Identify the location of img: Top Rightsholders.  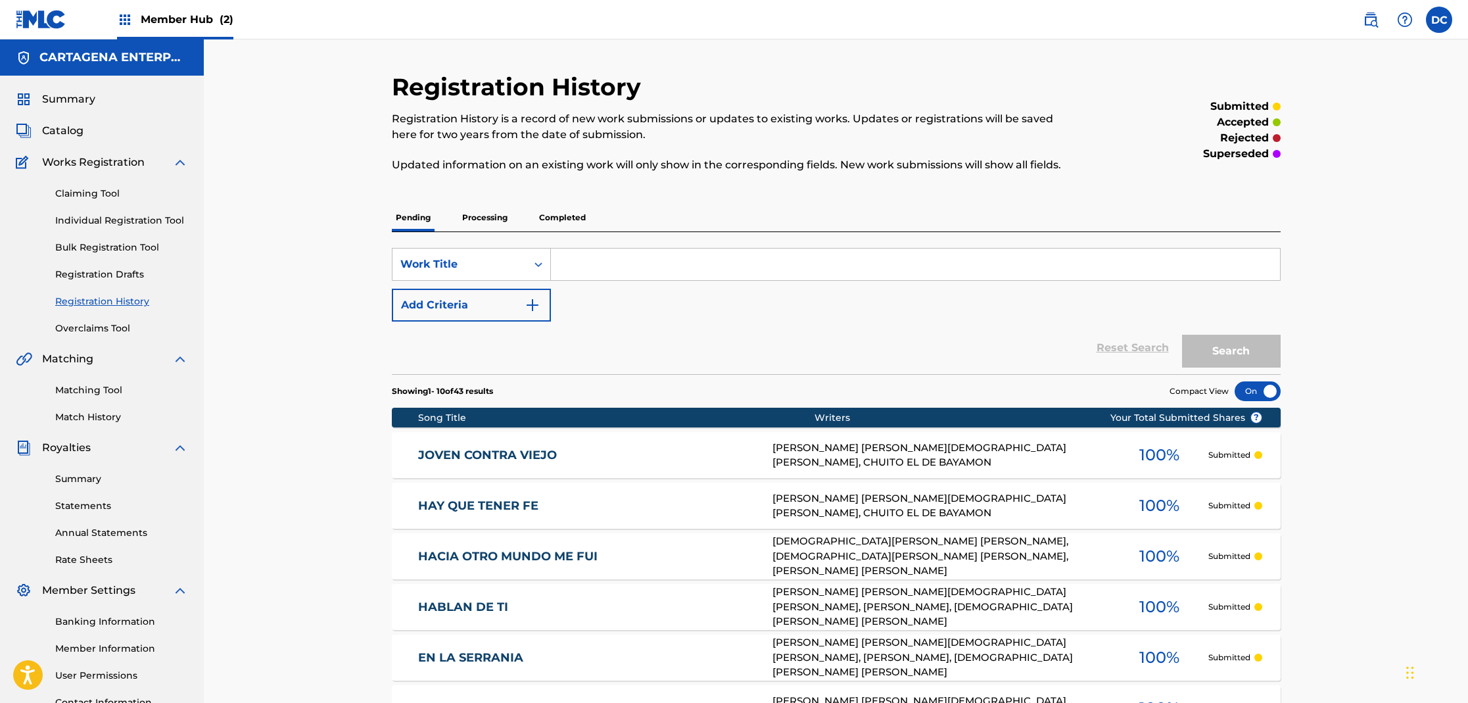
(125, 20).